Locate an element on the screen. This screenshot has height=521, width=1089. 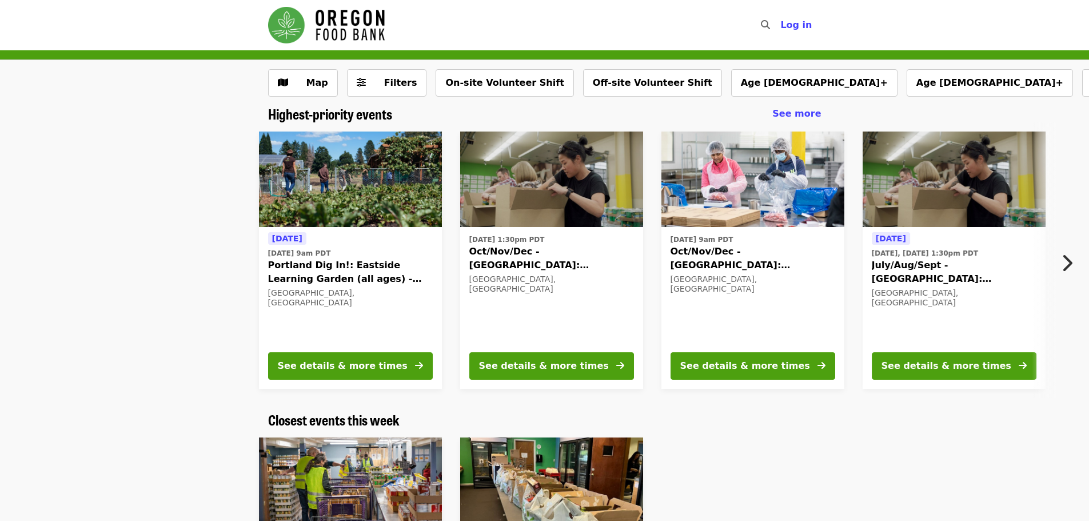
a: Show map view is located at coordinates (303, 83).